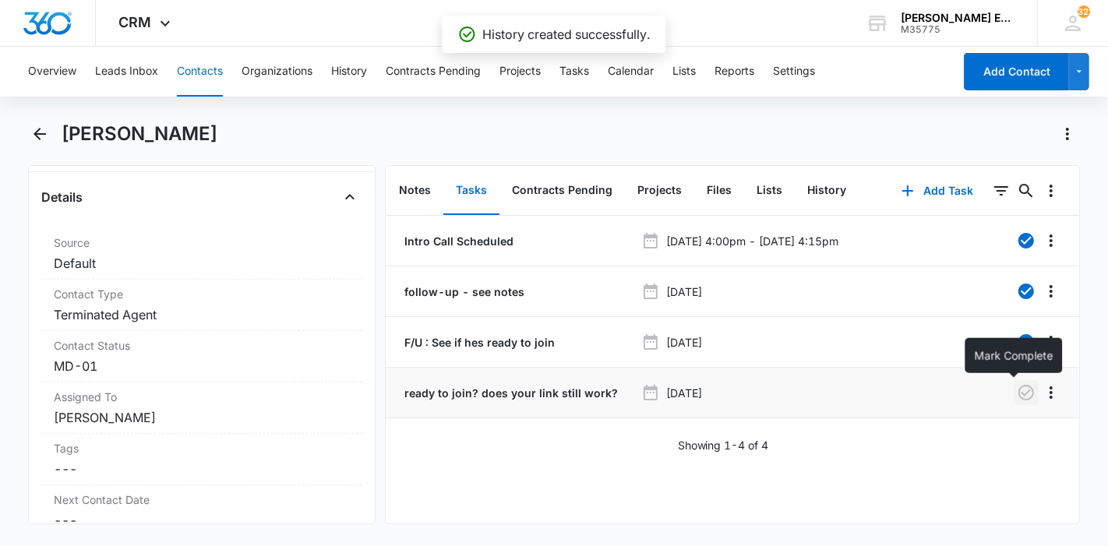  I want to click on span: CRM, so click(136, 22).